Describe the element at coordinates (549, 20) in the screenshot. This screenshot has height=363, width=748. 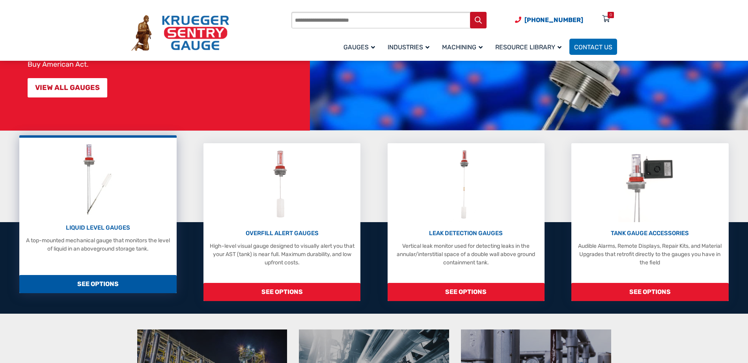
I see `a: Phone Number (920) 434-8860` at that location.